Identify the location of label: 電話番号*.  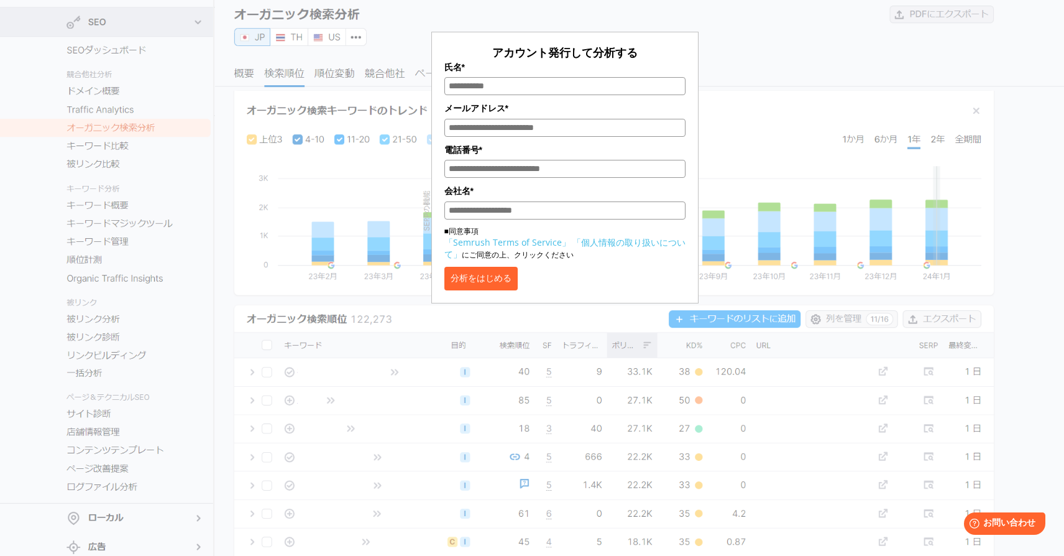
(565, 150).